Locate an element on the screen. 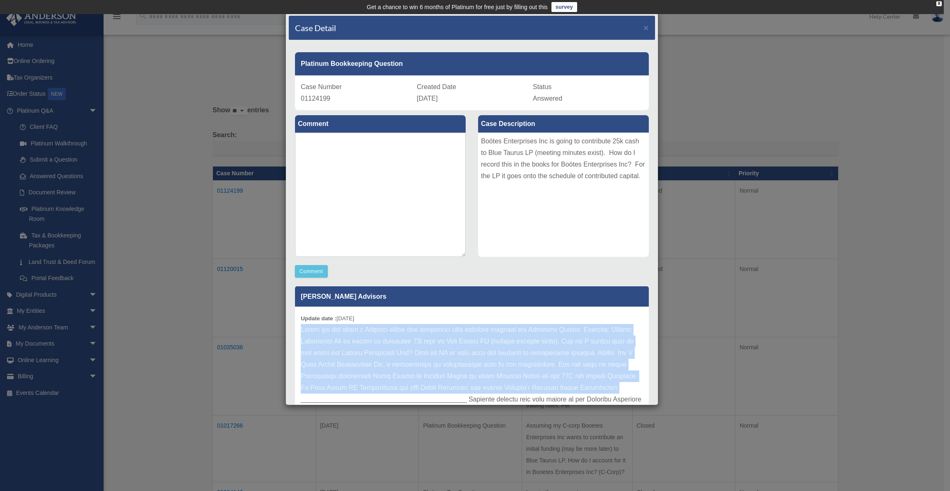  span: Status is located at coordinates (542, 87).